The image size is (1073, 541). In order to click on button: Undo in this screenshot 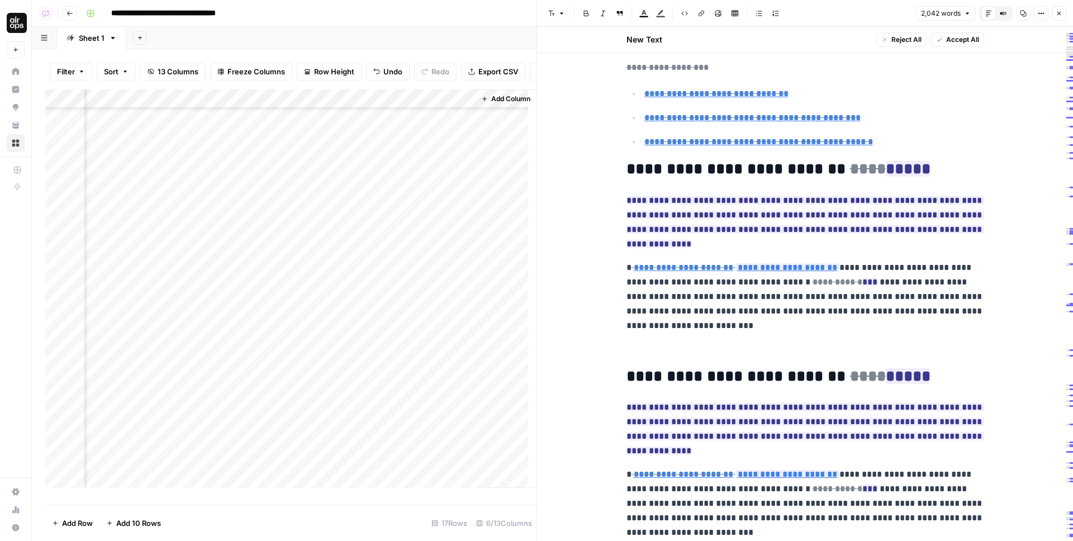, I will do `click(388, 72)`.